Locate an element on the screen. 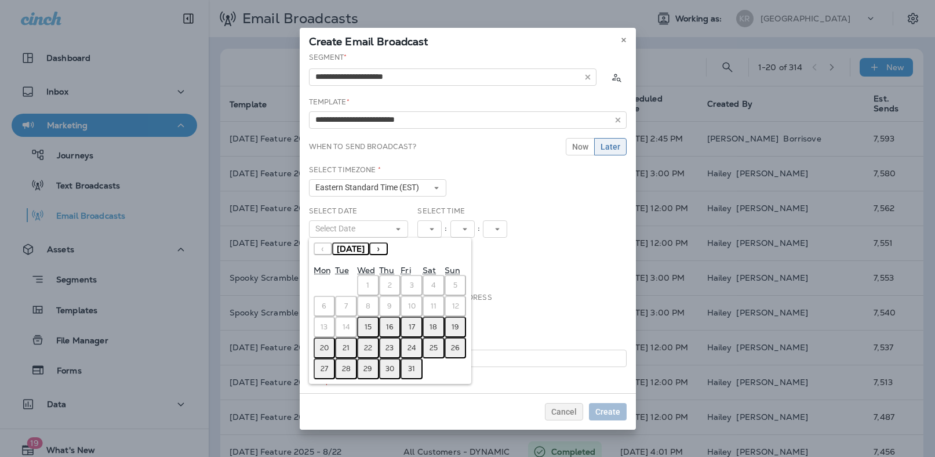 Image resolution: width=935 pixels, height=457 pixels. label: Select Timezone is located at coordinates (345, 170).